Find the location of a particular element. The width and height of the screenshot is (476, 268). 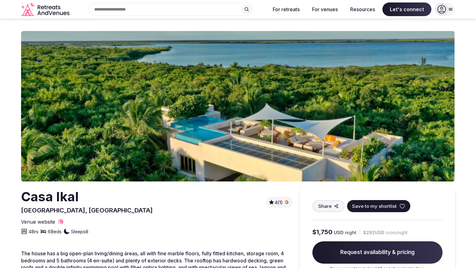

span: Save to my shortlist is located at coordinates (374, 206).